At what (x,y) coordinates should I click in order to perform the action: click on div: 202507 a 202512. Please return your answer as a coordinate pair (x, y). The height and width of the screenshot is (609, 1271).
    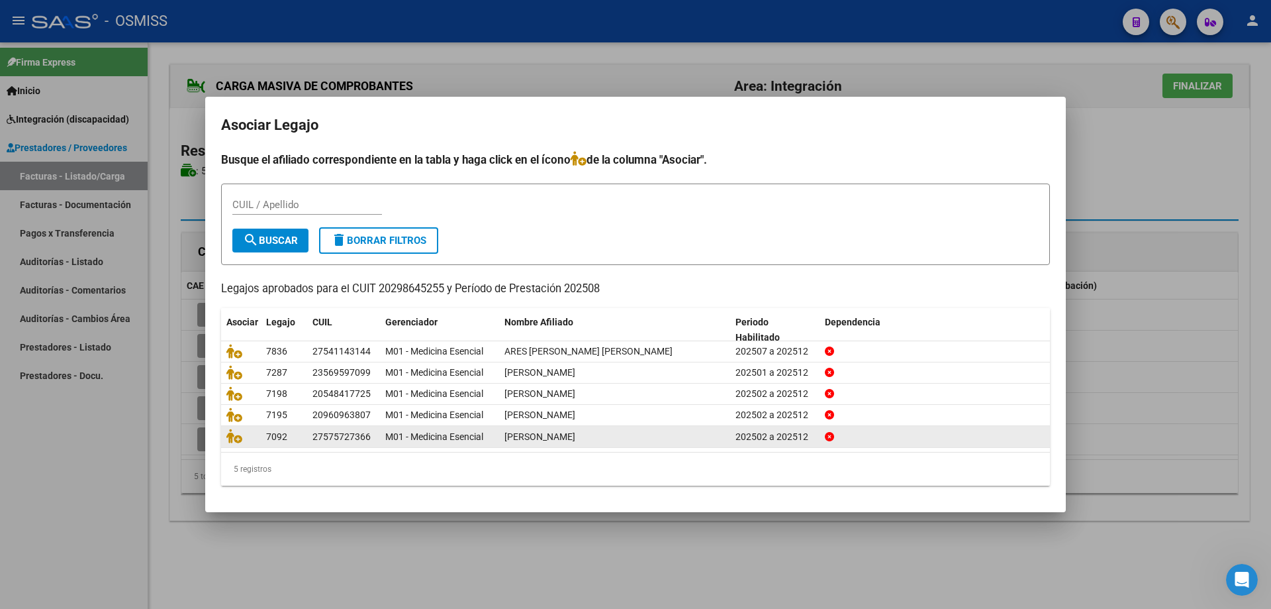
    Looking at the image, I should click on (775, 351).